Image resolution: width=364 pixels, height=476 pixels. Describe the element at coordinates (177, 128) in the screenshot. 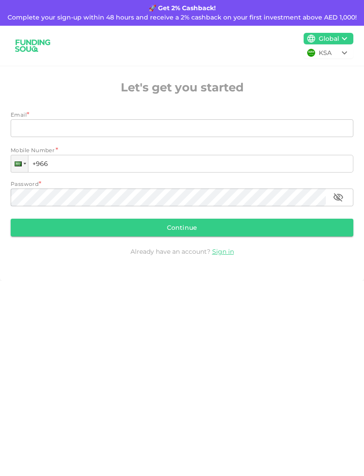

I see `input: email` at that location.